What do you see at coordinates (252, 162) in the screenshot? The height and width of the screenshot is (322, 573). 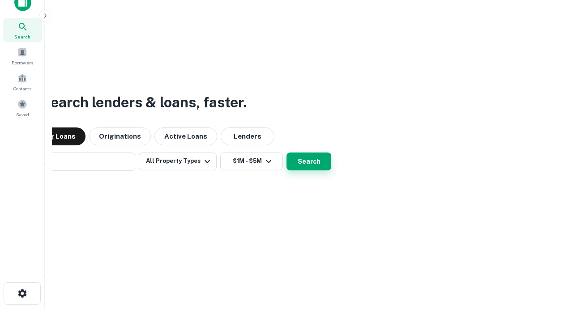 I see `button: $1M - $5M` at bounding box center [252, 162].